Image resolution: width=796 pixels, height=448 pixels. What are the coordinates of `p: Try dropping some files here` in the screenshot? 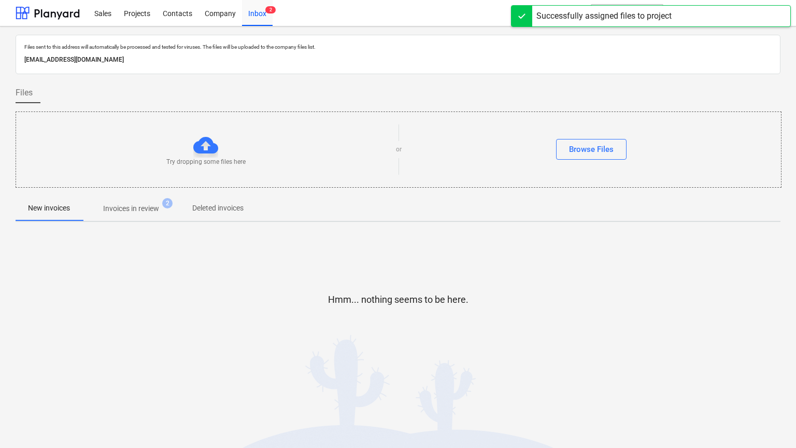 It's located at (206, 162).